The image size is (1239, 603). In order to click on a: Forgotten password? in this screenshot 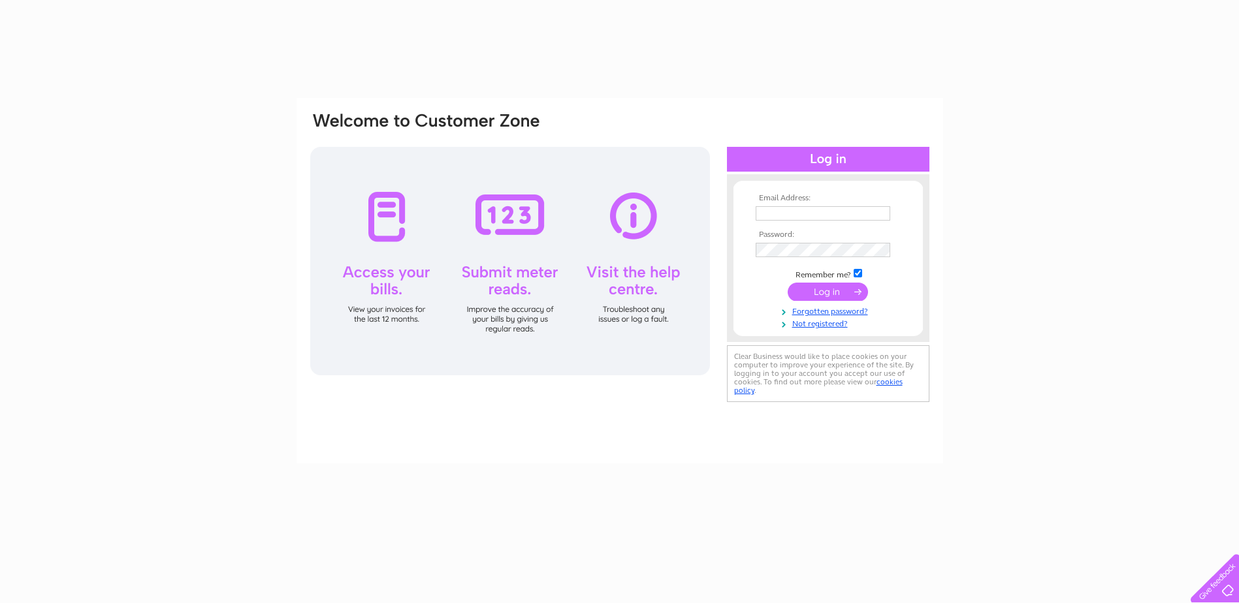, I will do `click(829, 310)`.